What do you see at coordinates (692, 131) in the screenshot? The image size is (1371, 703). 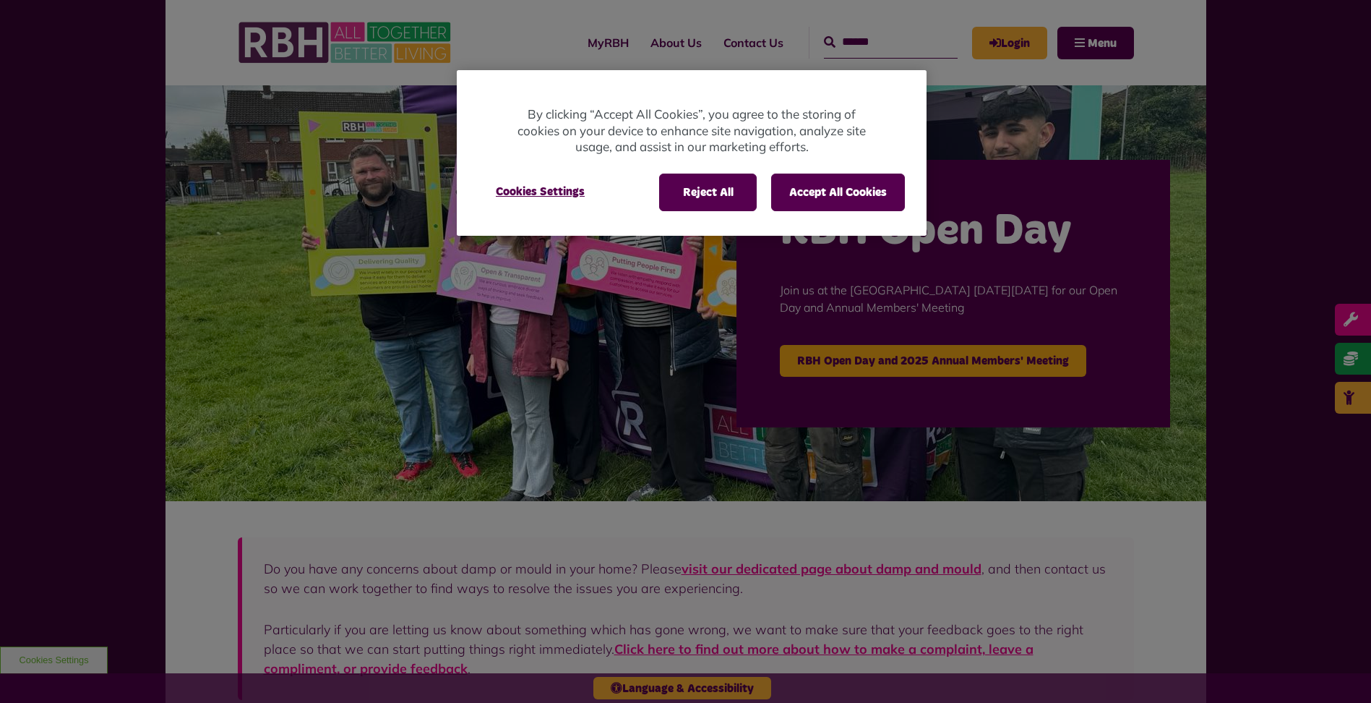 I see `p: By clicking “Accept All Cookies”, you agree to the storing of cookies on your device to enhance s...` at bounding box center [692, 131].